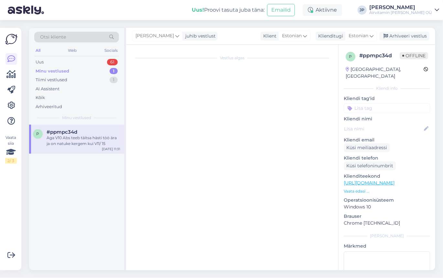 The width and height of the screenshot is (443, 278). What do you see at coordinates (387, 216) in the screenshot?
I see `p: Brauser` at bounding box center [387, 216].